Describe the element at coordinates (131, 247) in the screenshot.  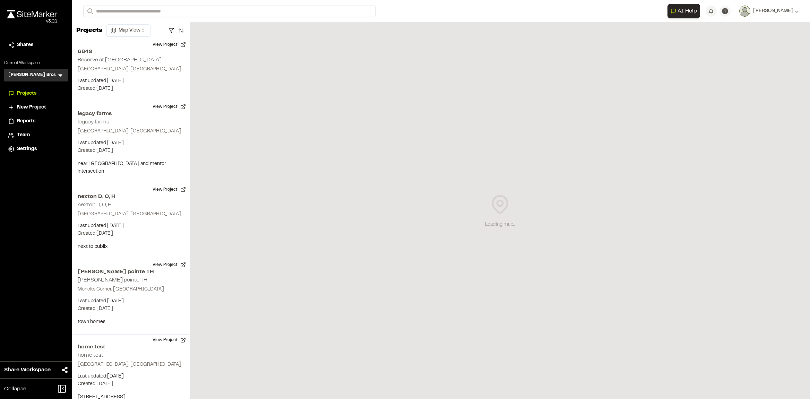
I see `p: next to publix` at that location.